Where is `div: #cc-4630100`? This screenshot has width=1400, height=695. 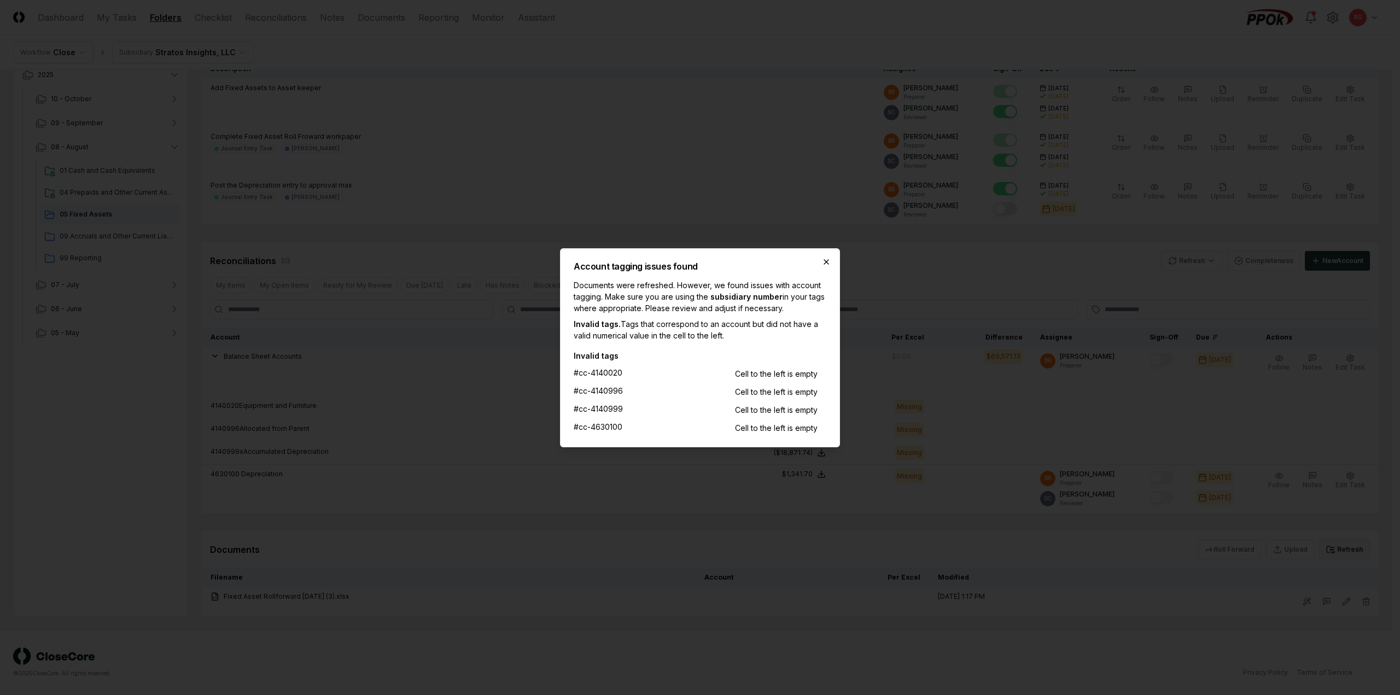
div: #cc-4630100 is located at coordinates (598, 426).